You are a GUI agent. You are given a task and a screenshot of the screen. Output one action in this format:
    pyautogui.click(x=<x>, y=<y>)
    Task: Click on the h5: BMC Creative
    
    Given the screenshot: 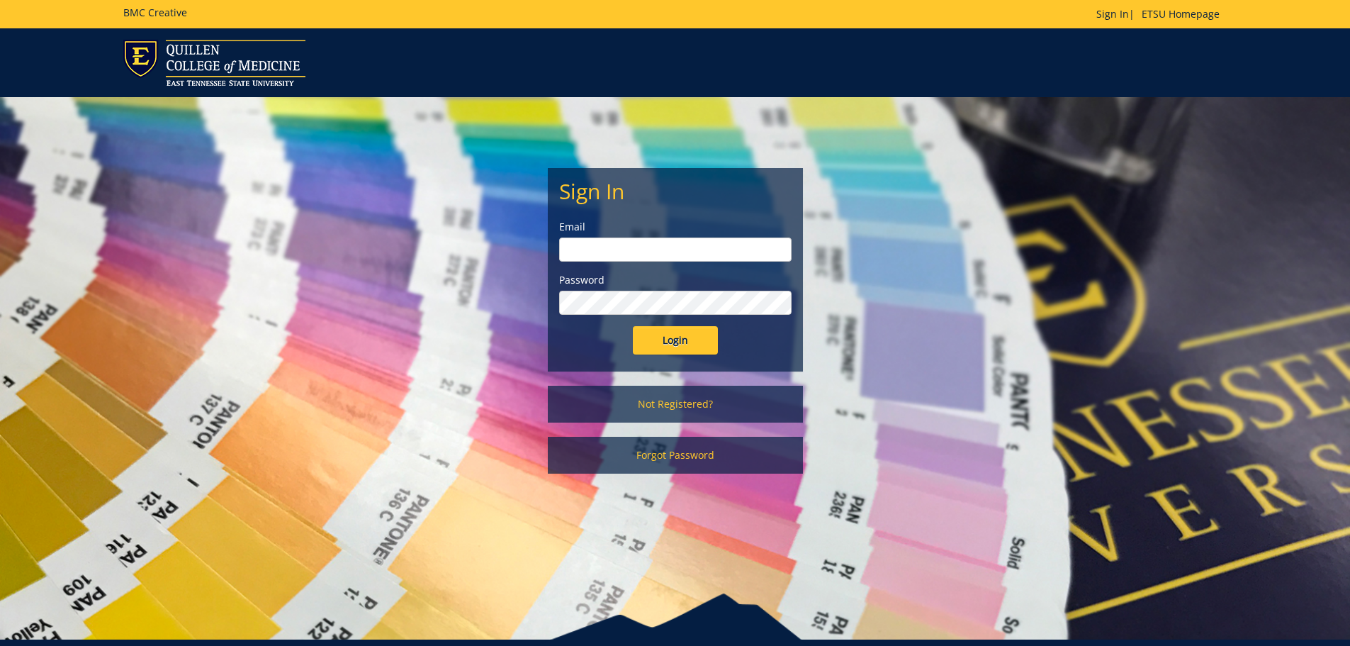 What is the action you would take?
    pyautogui.click(x=155, y=12)
    